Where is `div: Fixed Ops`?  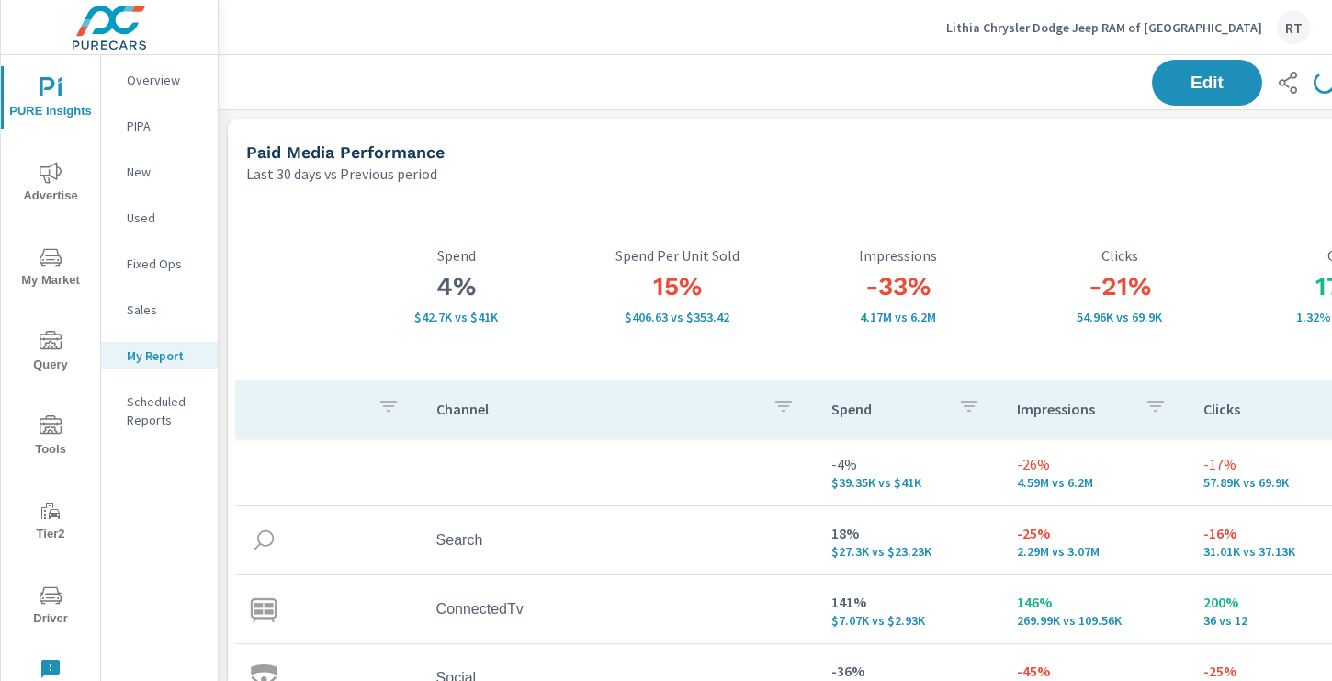 div: Fixed Ops is located at coordinates (159, 264).